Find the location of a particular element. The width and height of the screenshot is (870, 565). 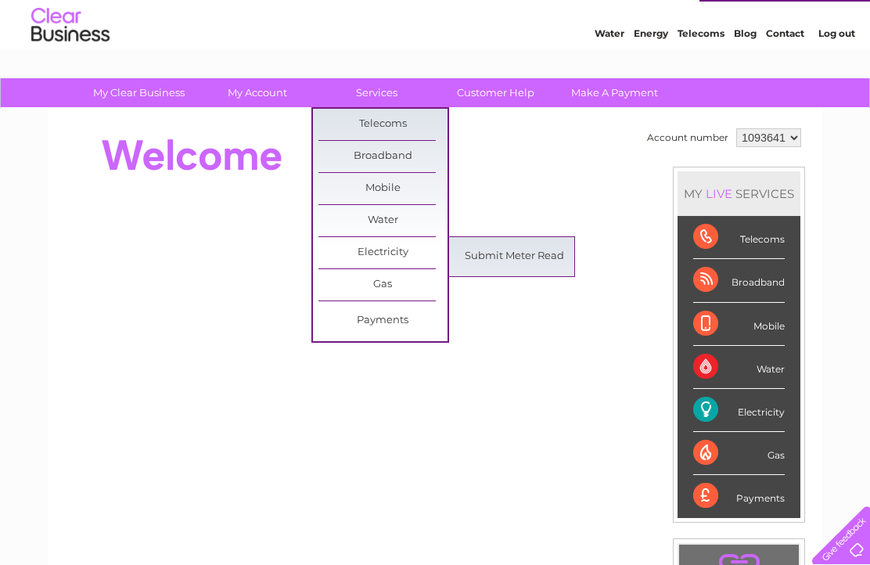

img: logo.png is located at coordinates (70, 64).